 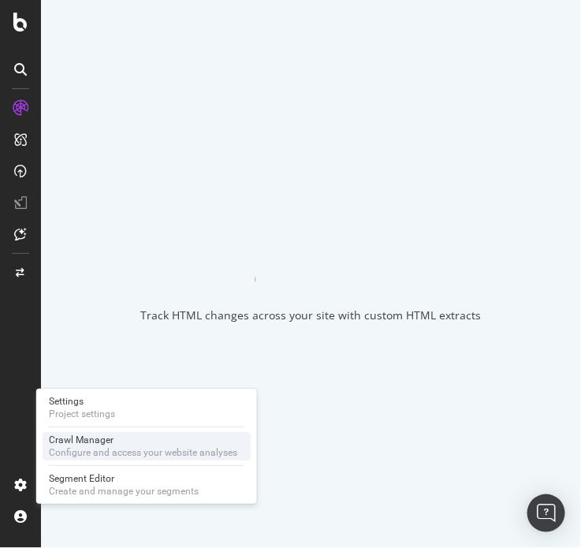 I want to click on div: Create and manage your segments, so click(x=124, y=491).